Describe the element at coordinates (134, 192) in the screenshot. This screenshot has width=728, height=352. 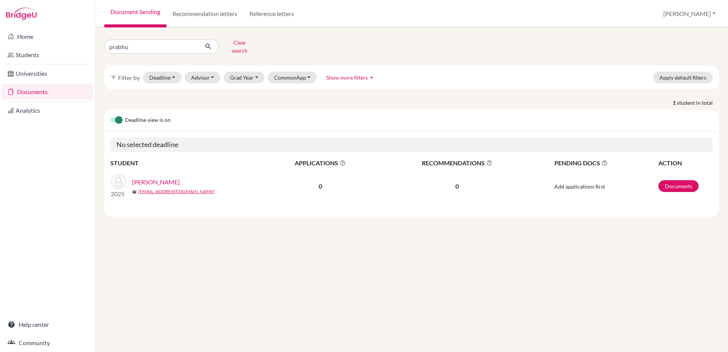
I see `span: mail` at that location.